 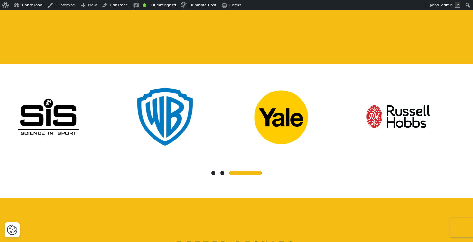 I want to click on span: pond_admin, so click(x=441, y=5).